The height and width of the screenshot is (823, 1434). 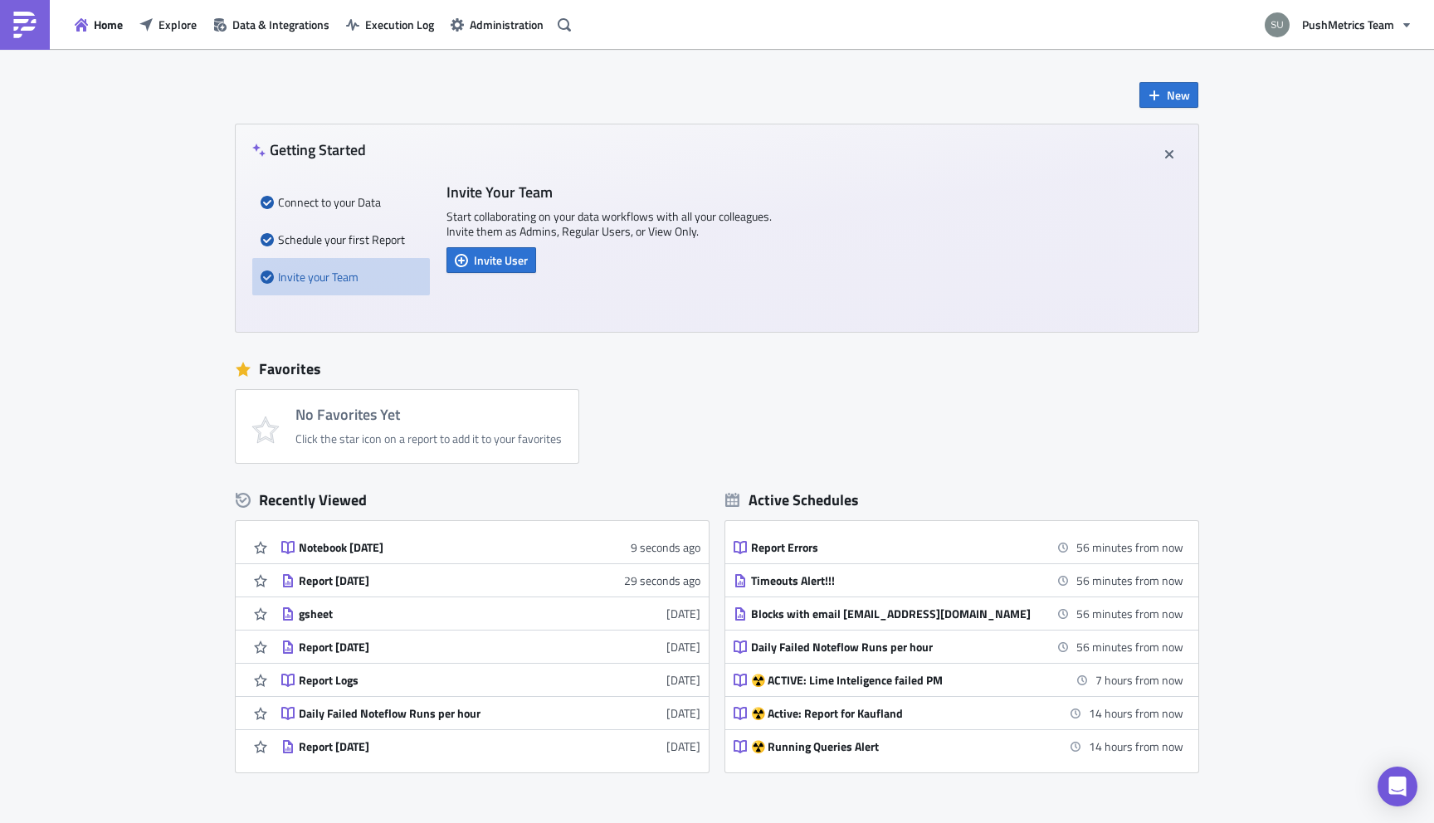 What do you see at coordinates (959, 713) in the screenshot?
I see `a: ☢️ Active: Report for Kaufland14 hours from now` at bounding box center [959, 713].